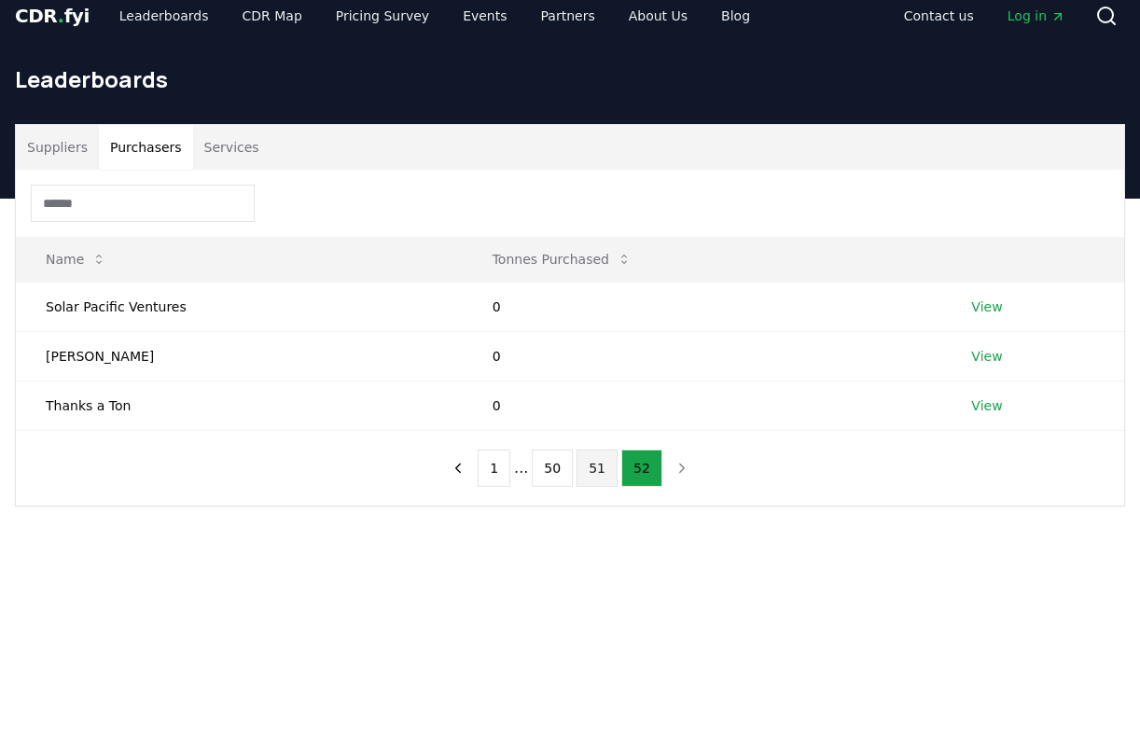 The image size is (1140, 733). Describe the element at coordinates (231, 147) in the screenshot. I see `button: Services` at that location.